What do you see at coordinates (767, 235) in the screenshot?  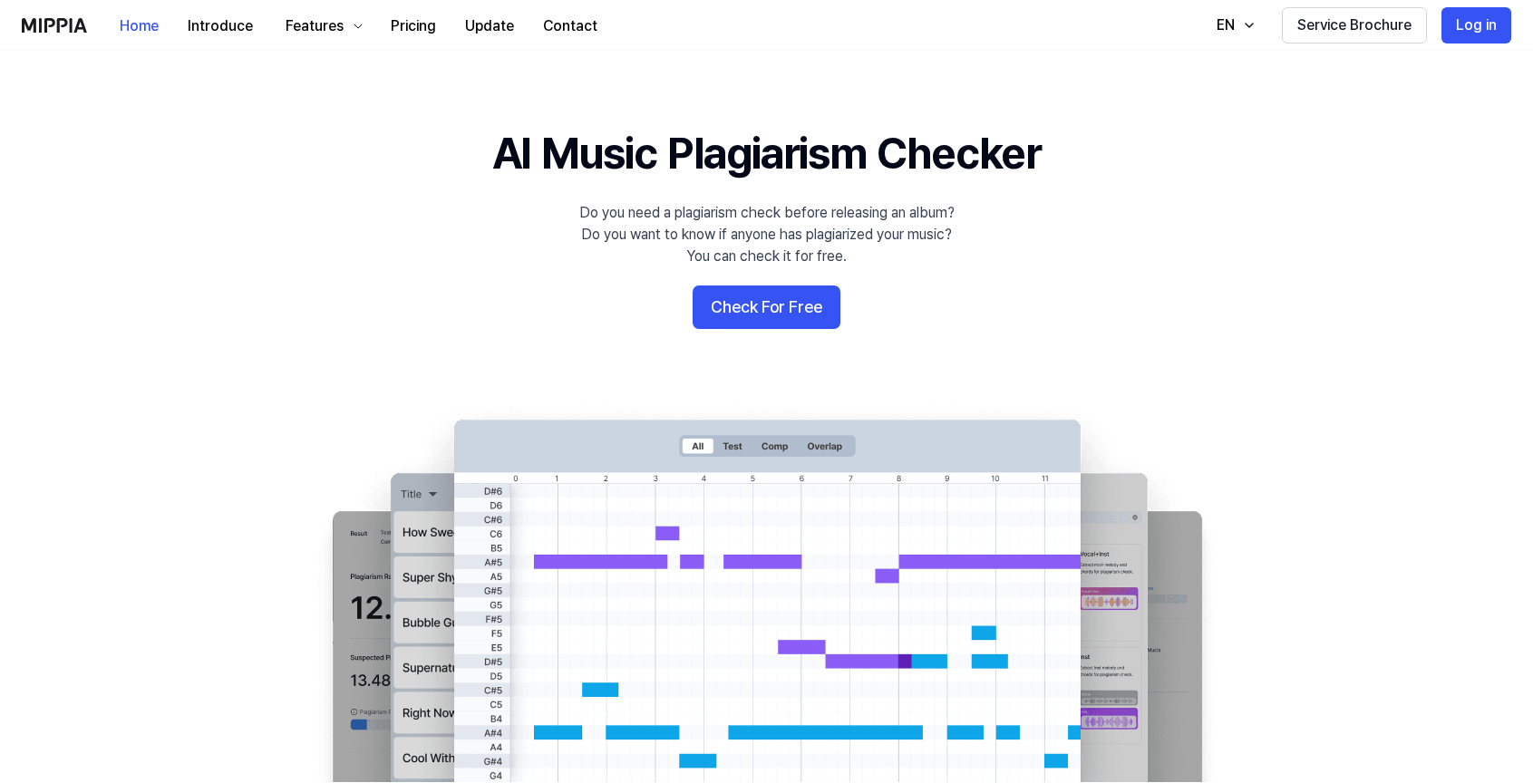 I see `div: Do you need a plagiarism check before releasing an album? Do you want to know if anyone has plagi...` at bounding box center [767, 235].